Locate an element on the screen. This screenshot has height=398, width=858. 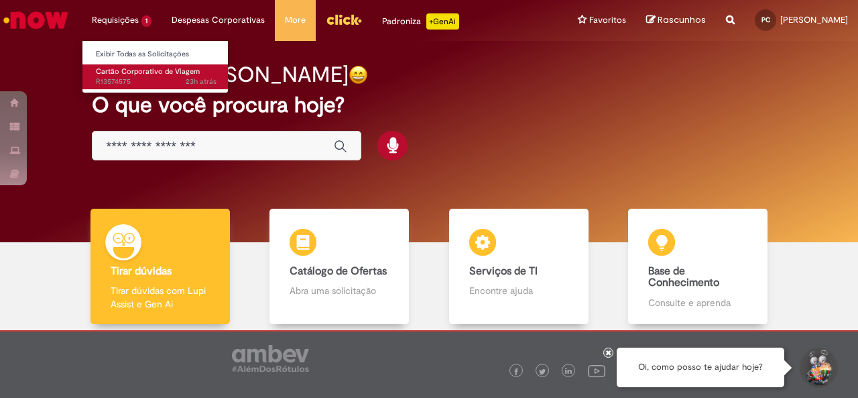
a: Aberto R13574575 : Cartão Corporativo de Viagem is located at coordinates (156, 76).